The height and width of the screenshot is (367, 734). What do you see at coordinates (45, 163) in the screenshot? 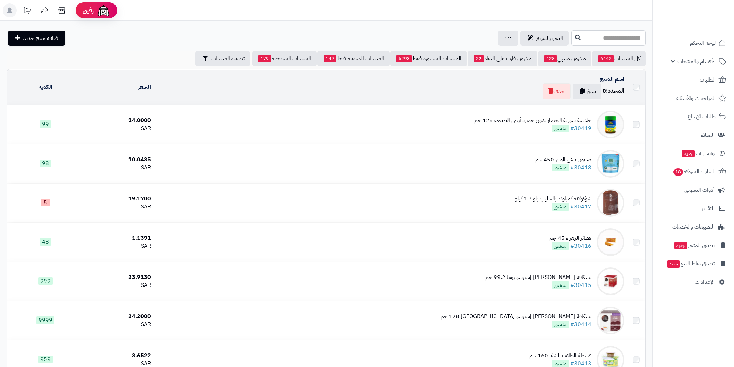
I see `span: 98` at bounding box center [45, 163].